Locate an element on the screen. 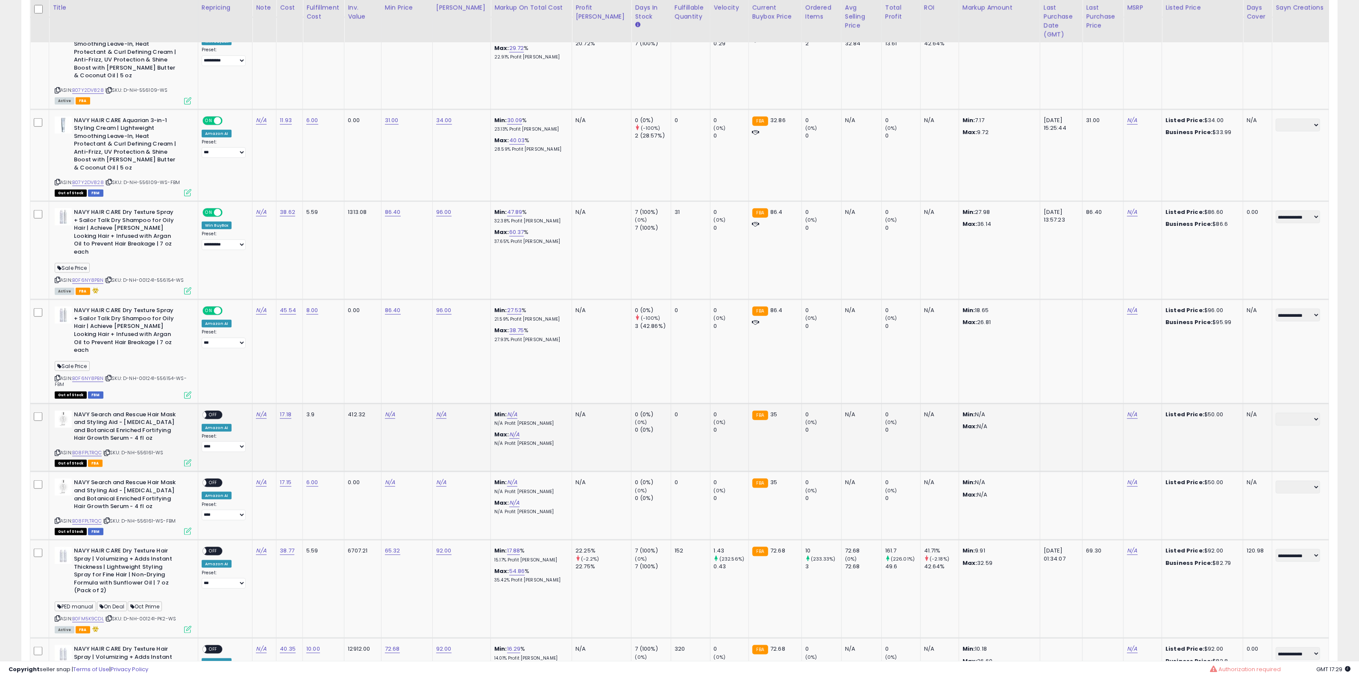 This screenshot has height=678, width=1359. div: 0.00 is located at coordinates (361, 311).